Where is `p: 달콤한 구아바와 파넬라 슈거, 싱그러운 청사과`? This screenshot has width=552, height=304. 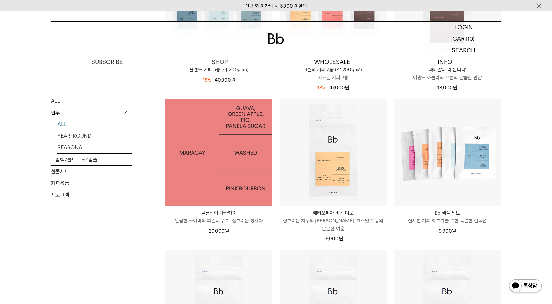
p: 달콤한 구아바와 파넬라 슈거, 싱그러운 청사과 is located at coordinates (219, 221).